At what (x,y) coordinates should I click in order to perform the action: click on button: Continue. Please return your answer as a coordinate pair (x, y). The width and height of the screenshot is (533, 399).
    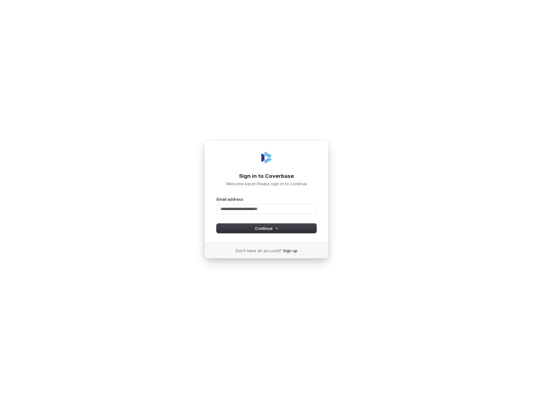
    Looking at the image, I should click on (266, 228).